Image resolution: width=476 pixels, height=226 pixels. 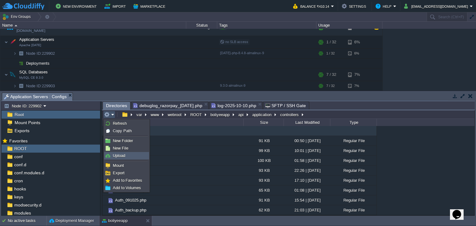 What do you see at coordinates (19, 115) in the screenshot?
I see `span: Root` at bounding box center [19, 115].